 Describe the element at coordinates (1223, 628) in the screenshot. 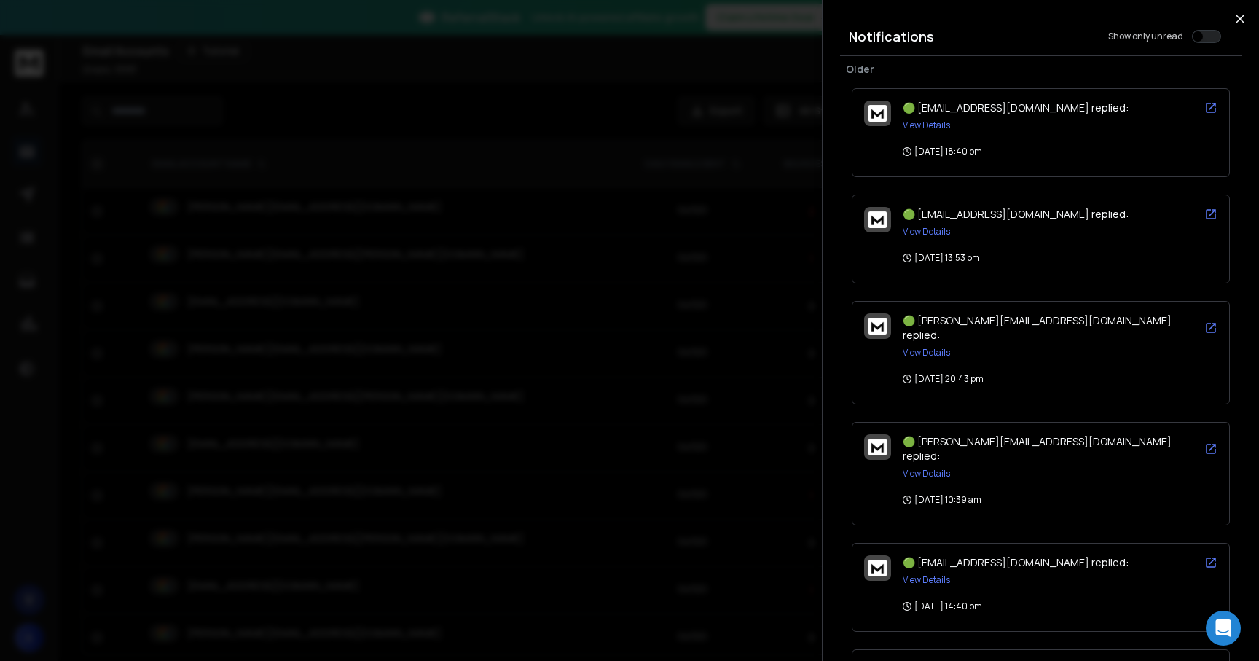

I see `div: Open Intercom Messenger` at that location.